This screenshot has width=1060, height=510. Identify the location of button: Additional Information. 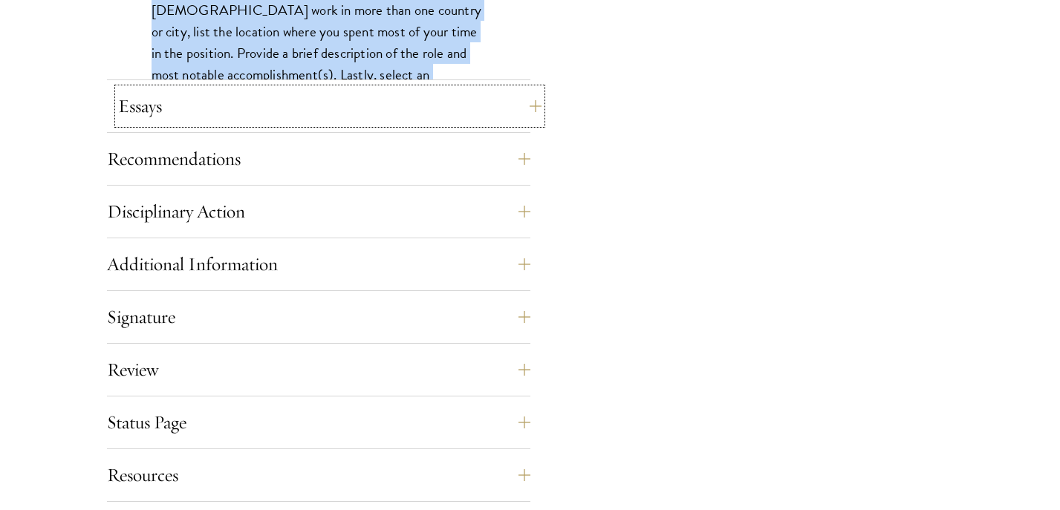
(319, 264).